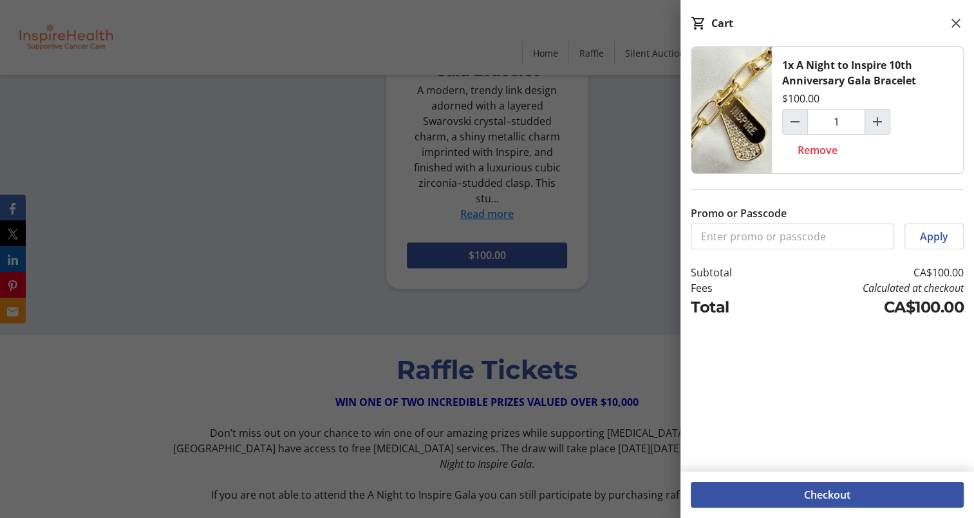 This screenshot has height=518, width=974. Describe the element at coordinates (934, 236) in the screenshot. I see `button: Apply` at that location.